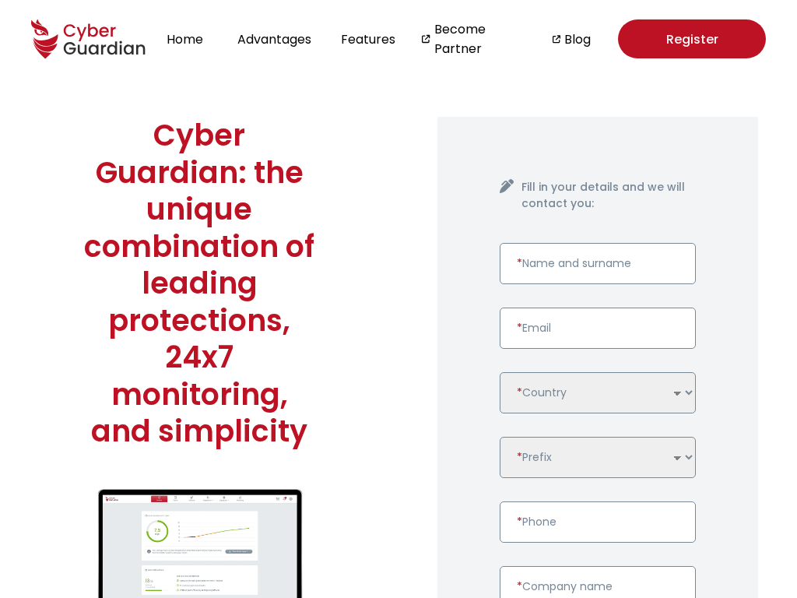  Describe the element at coordinates (184, 39) in the screenshot. I see `button: Home` at that location.